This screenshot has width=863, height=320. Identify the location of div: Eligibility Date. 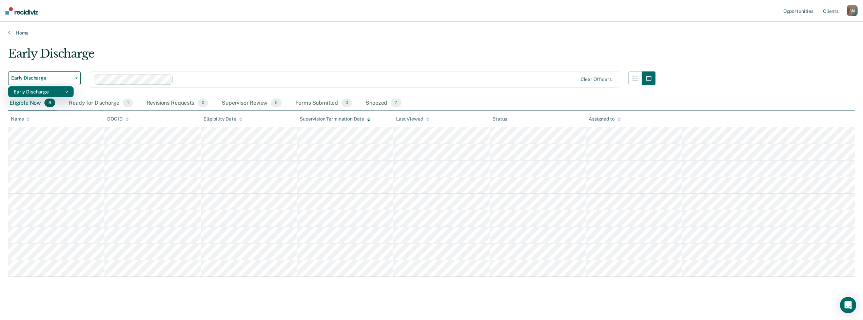
(223, 119).